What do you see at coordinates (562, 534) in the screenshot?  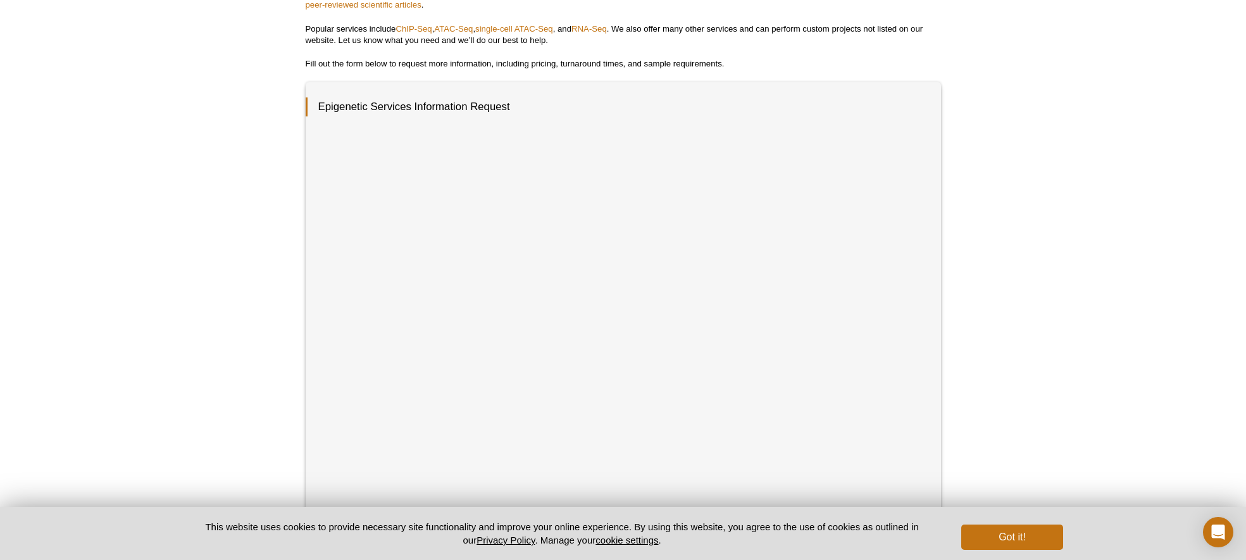 I see `p: This website uses cookies to provide necessary site functionality and improve your online experie...` at bounding box center [562, 534].